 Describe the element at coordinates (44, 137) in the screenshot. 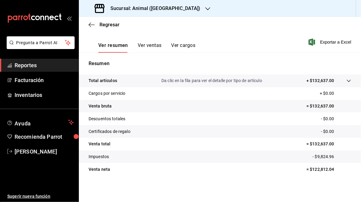

I see `span: Recomienda Parrot` at that location.